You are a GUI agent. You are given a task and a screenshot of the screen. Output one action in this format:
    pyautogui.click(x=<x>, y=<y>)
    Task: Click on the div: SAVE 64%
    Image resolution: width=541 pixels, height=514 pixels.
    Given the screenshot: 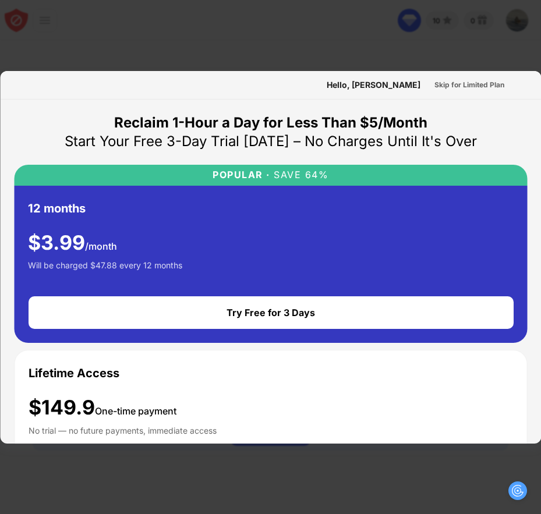 What is the action you would take?
    pyautogui.click(x=299, y=175)
    